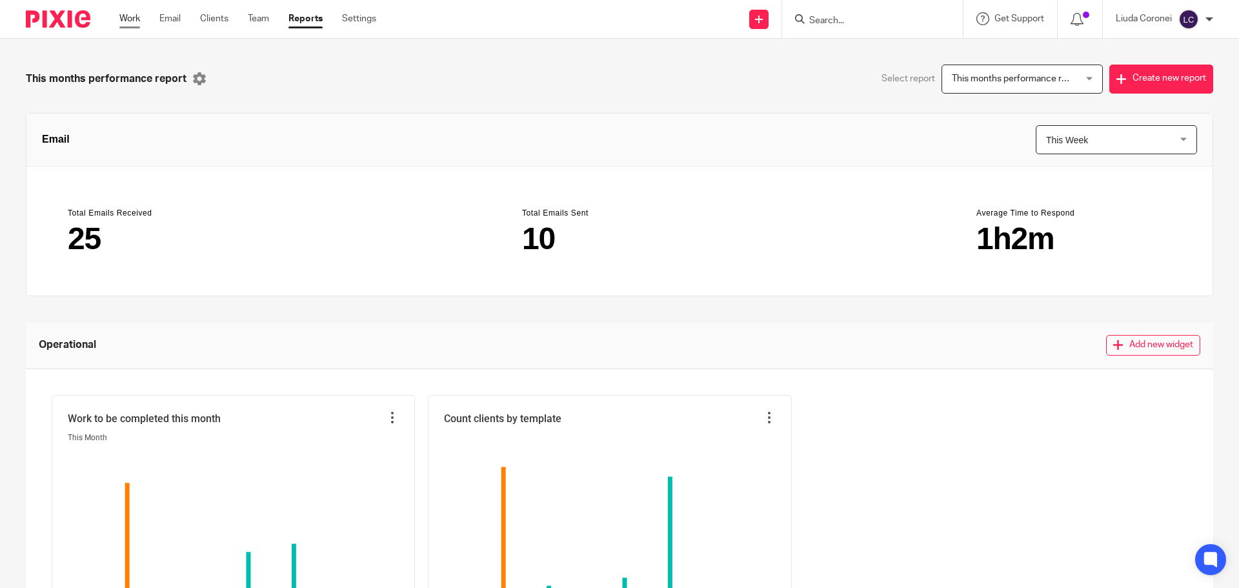 The height and width of the screenshot is (588, 1239). What do you see at coordinates (258, 19) in the screenshot?
I see `a: Team` at bounding box center [258, 19].